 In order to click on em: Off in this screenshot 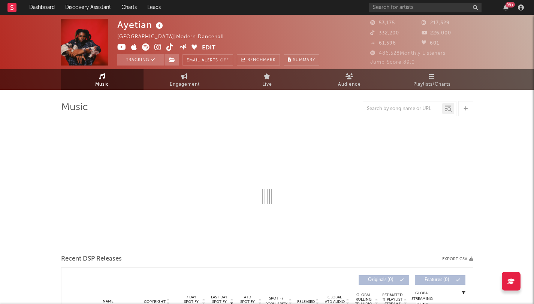, I will do `click(225, 60)`.